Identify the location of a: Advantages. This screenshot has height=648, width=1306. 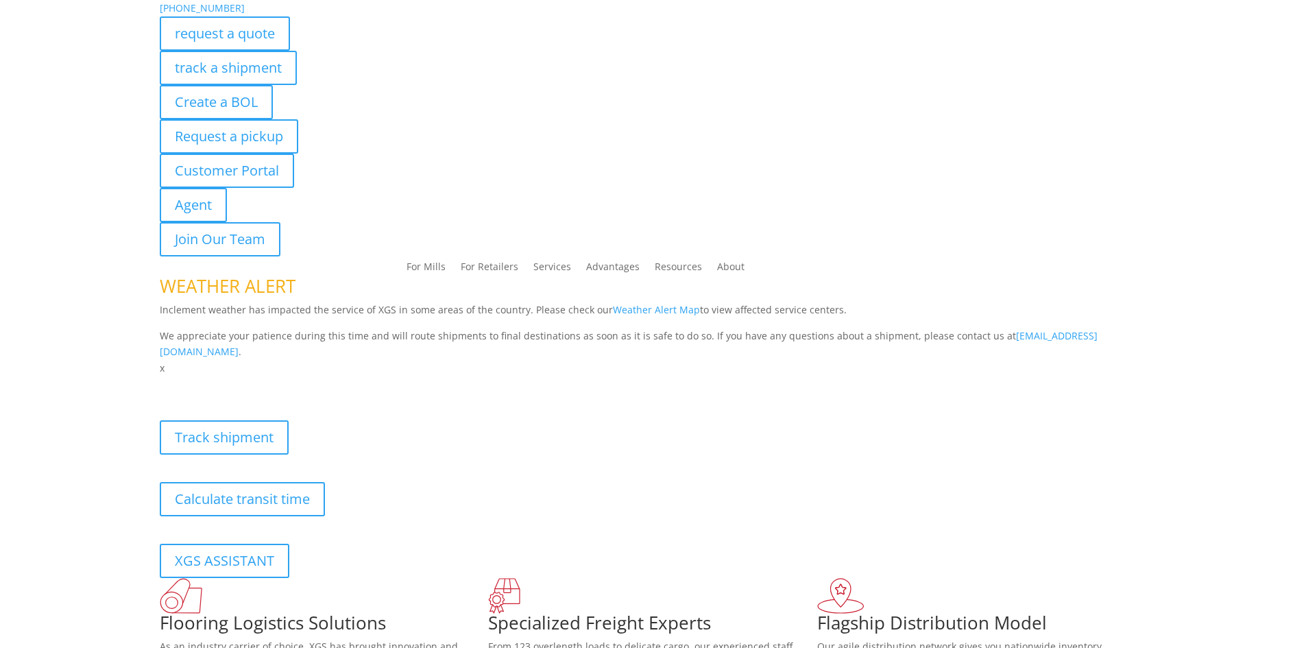
(613, 269).